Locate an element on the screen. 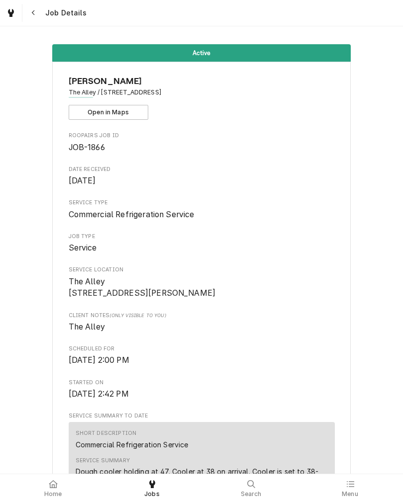 Image resolution: width=403 pixels, height=502 pixels. span: Address is located at coordinates (201, 92).